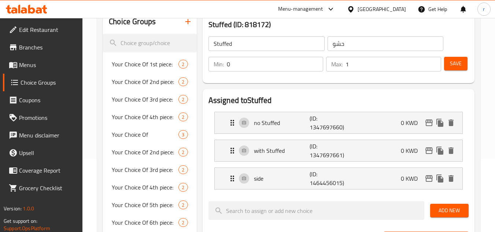  I want to click on span: Your Choice Of 6th piece:, so click(145, 222).